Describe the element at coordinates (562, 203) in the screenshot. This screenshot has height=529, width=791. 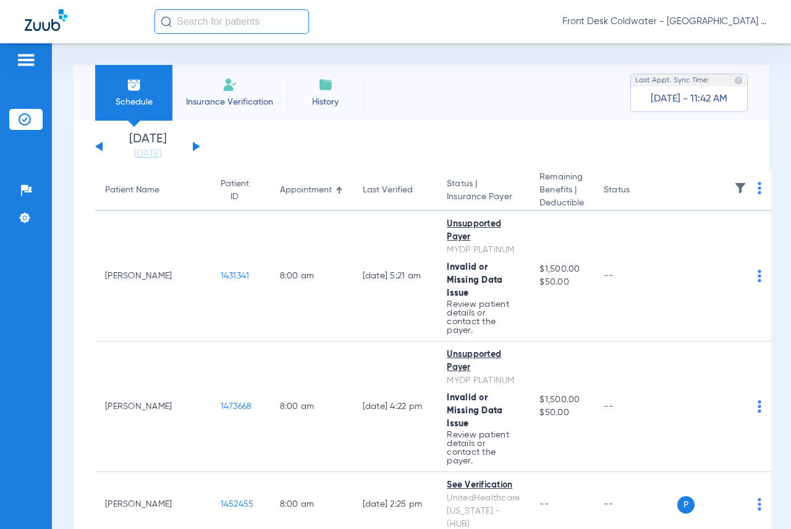
I see `span: Deductible` at that location.